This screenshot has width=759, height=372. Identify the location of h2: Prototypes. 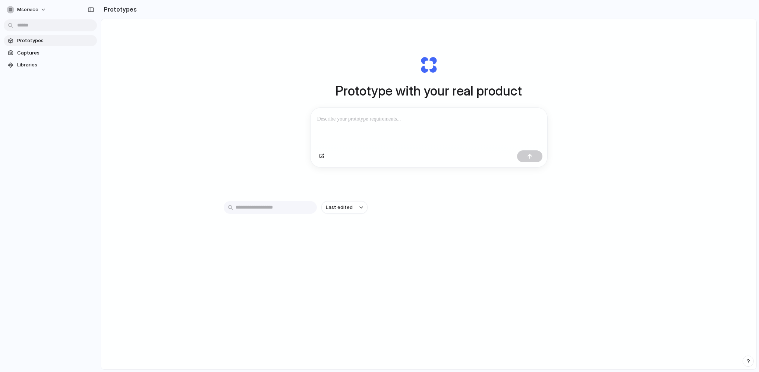
(119, 9).